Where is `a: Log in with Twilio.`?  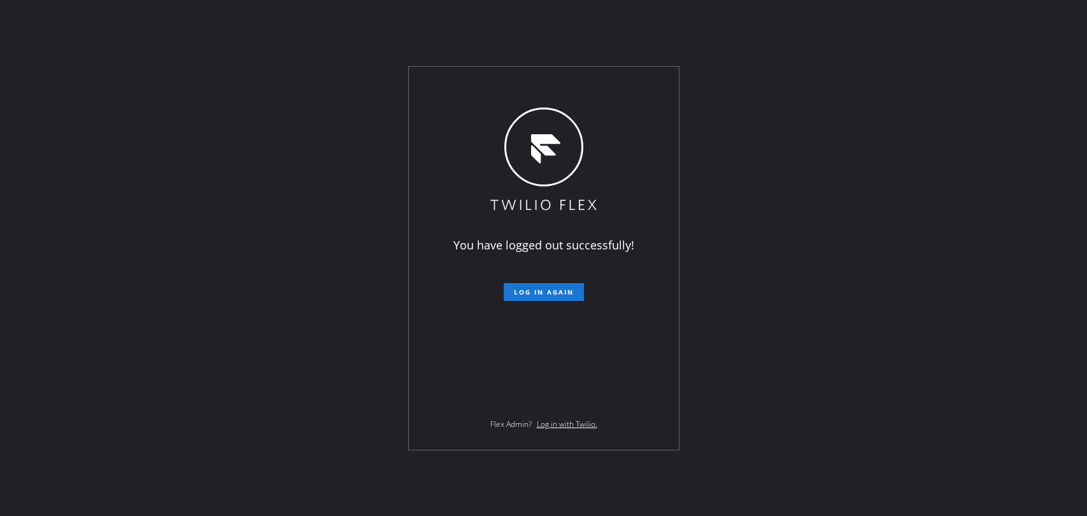 a: Log in with Twilio. is located at coordinates (567, 424).